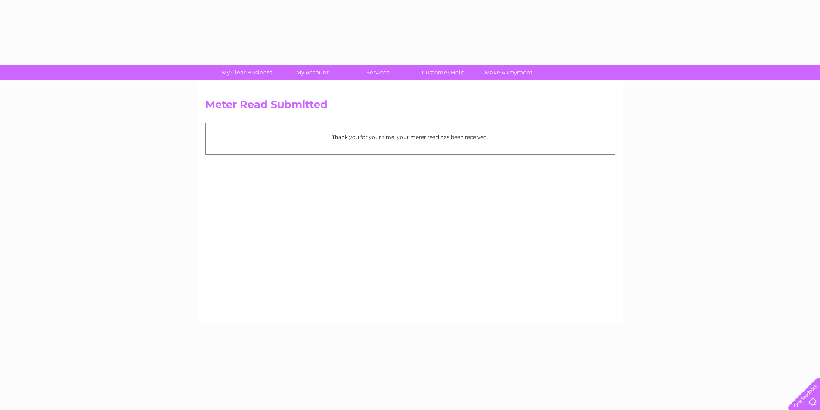 The image size is (820, 410). I want to click on a: Make A Payment, so click(508, 72).